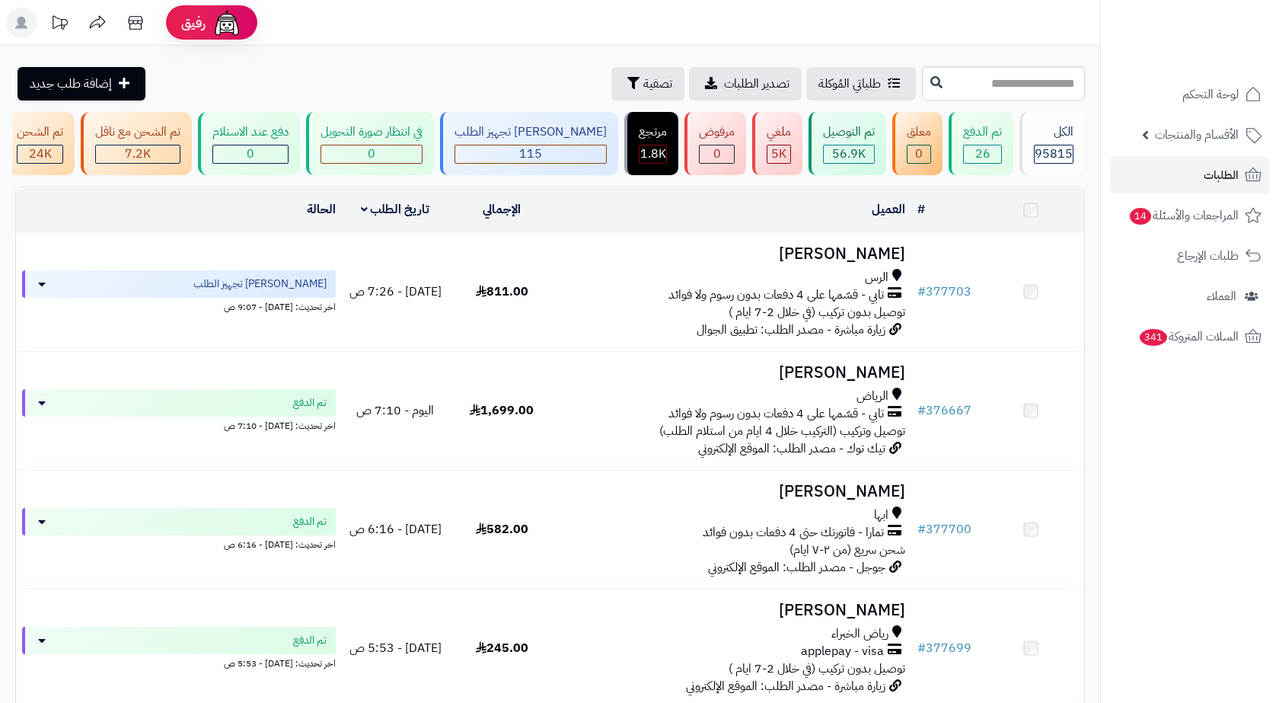 The image size is (1279, 703). Describe the element at coordinates (249, 143) in the screenshot. I see `a: دفع عند الاستلام 0` at that location.